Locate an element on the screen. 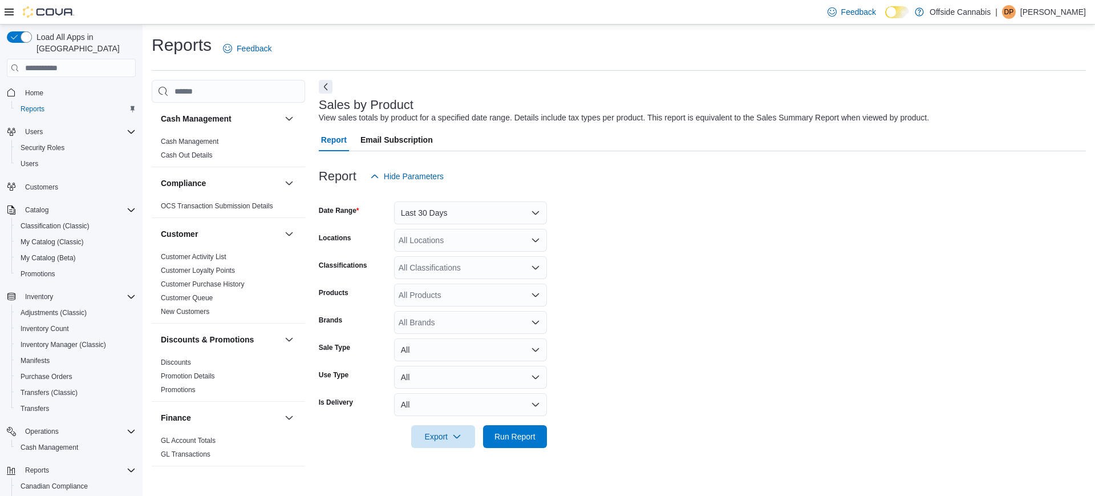 The height and width of the screenshot is (496, 1095). span: Promotions is located at coordinates (38, 274).